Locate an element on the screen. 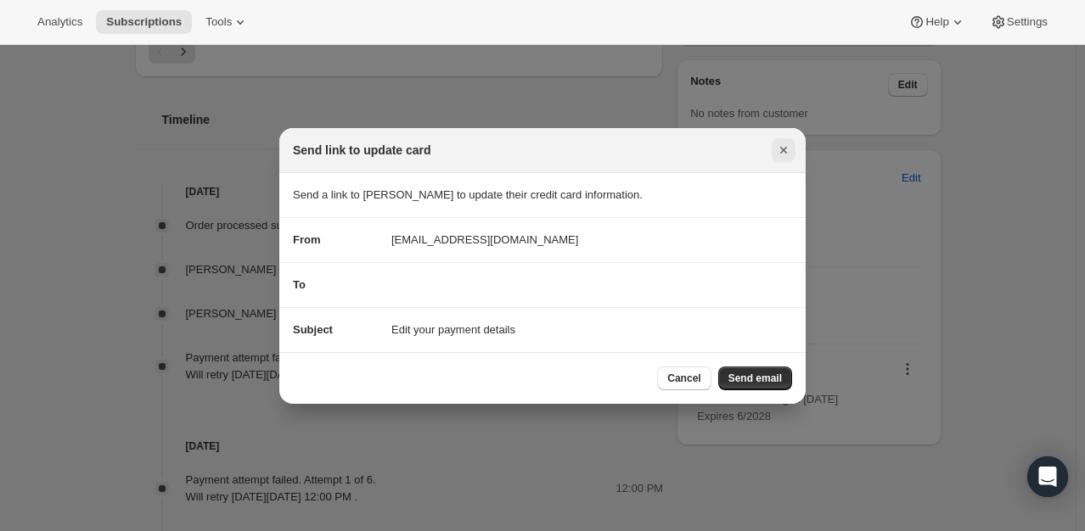 The height and width of the screenshot is (531, 1085). button: Close is located at coordinates (784, 150).